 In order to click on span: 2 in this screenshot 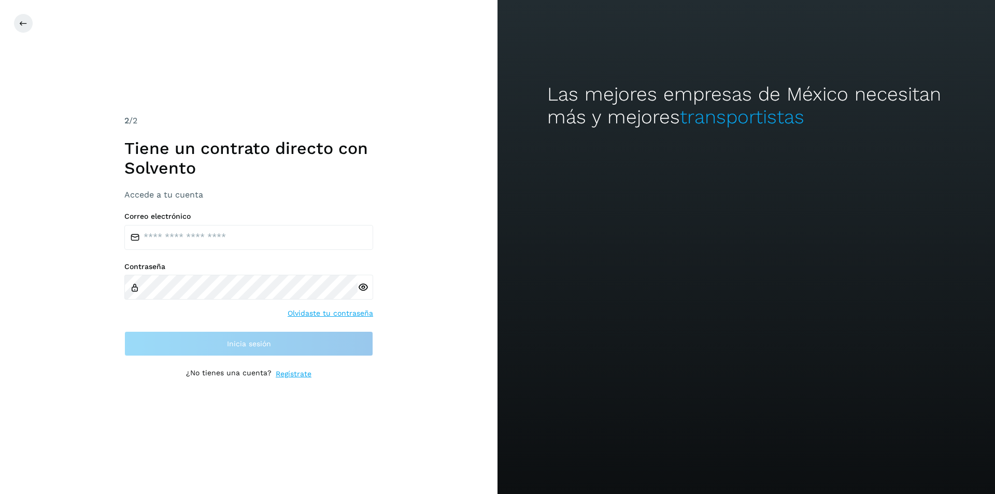, I will do `click(127, 120)`.